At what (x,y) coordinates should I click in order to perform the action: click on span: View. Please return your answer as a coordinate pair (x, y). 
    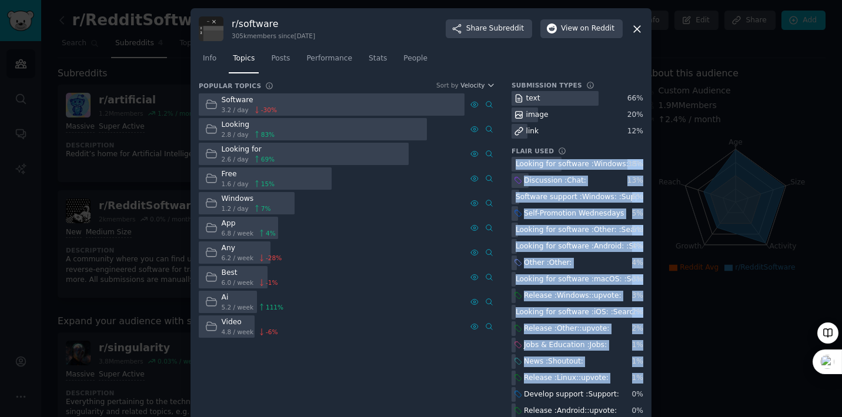
    Looking at the image, I should click on (587, 29).